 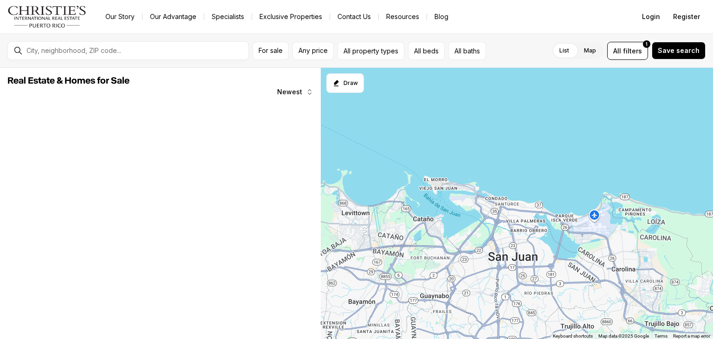 What do you see at coordinates (313, 51) in the screenshot?
I see `span: Any price` at bounding box center [313, 51].